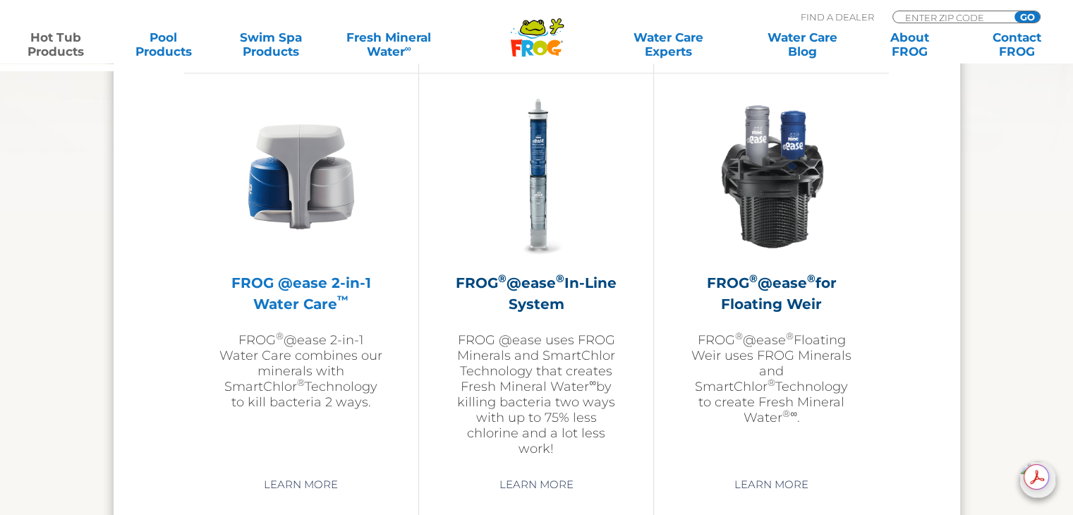 The width and height of the screenshot is (1073, 515). I want to click on a: FROG®@ease®for Floating WeirFROG®@ease®Floating Weir uses FROG Minerals and SmartChlor®Technology..., so click(771, 278).